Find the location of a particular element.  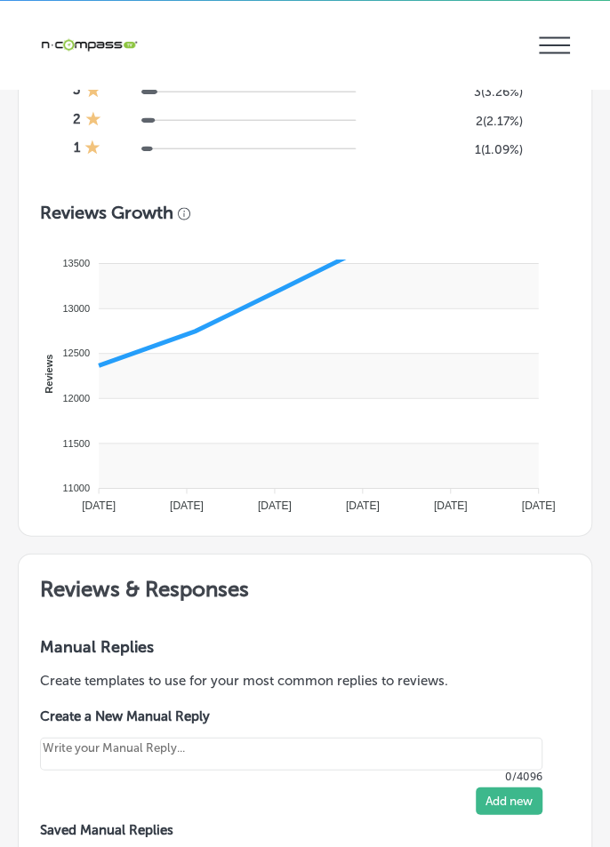

tspan: 11500 is located at coordinates (76, 443).